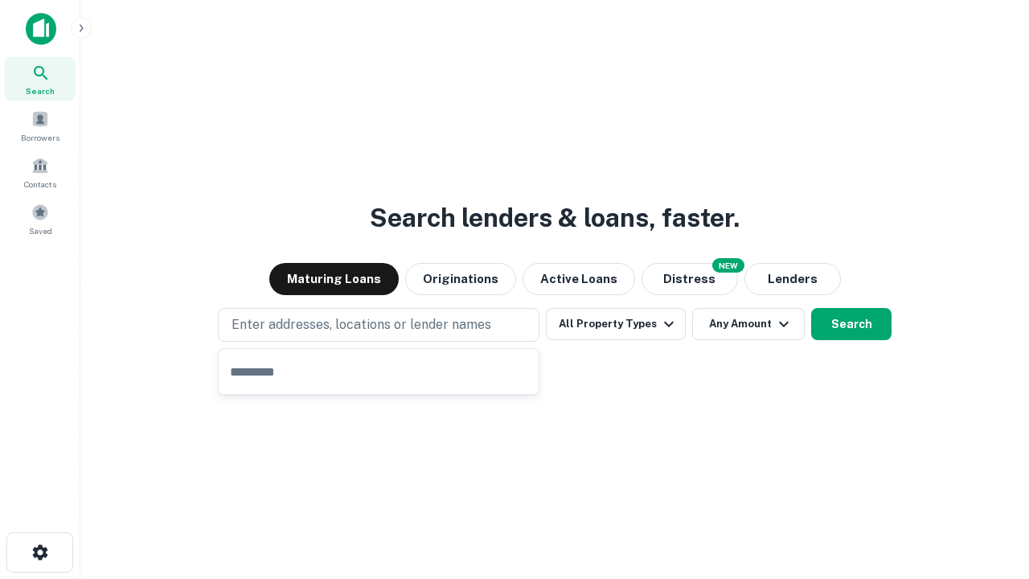 This screenshot has height=579, width=1029. I want to click on div: Saved, so click(40, 219).